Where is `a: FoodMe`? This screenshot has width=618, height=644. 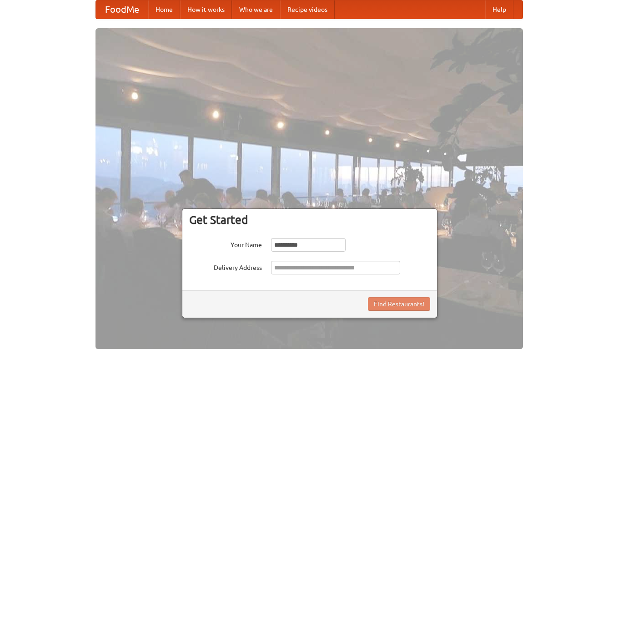 a: FoodMe is located at coordinates (122, 10).